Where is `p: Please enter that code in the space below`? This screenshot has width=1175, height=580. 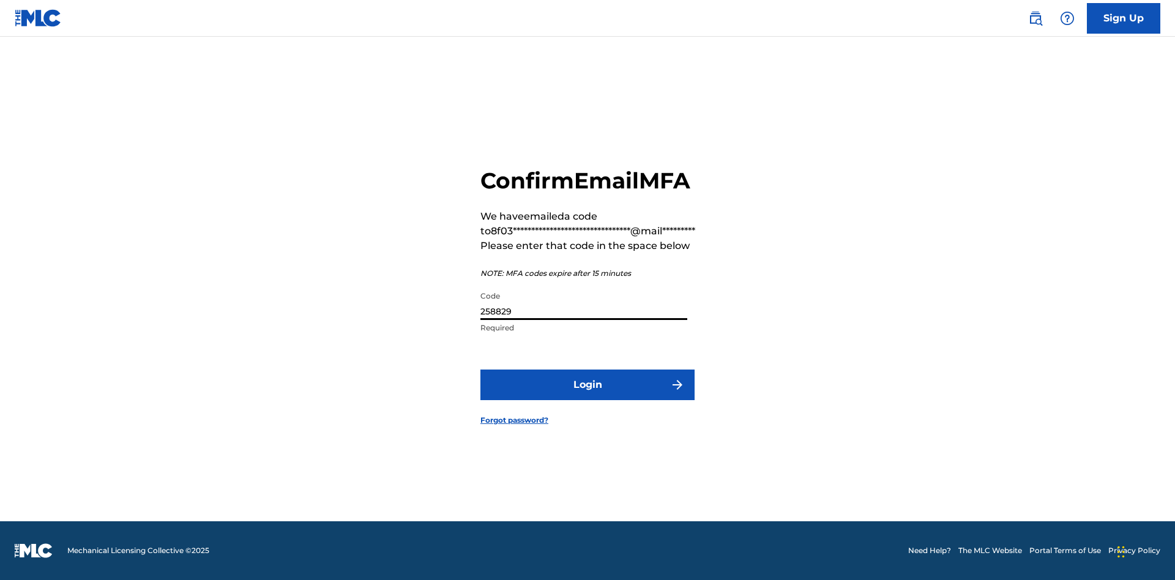 p: Please enter that code in the space below is located at coordinates (588, 246).